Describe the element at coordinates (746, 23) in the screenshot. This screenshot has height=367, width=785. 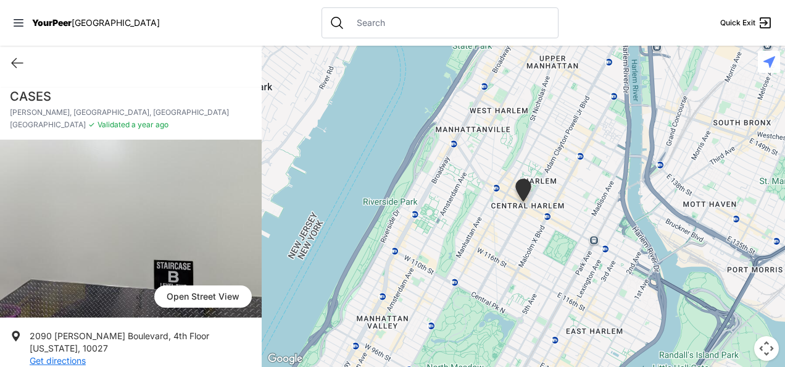
I see `a: Quick Exit` at that location.